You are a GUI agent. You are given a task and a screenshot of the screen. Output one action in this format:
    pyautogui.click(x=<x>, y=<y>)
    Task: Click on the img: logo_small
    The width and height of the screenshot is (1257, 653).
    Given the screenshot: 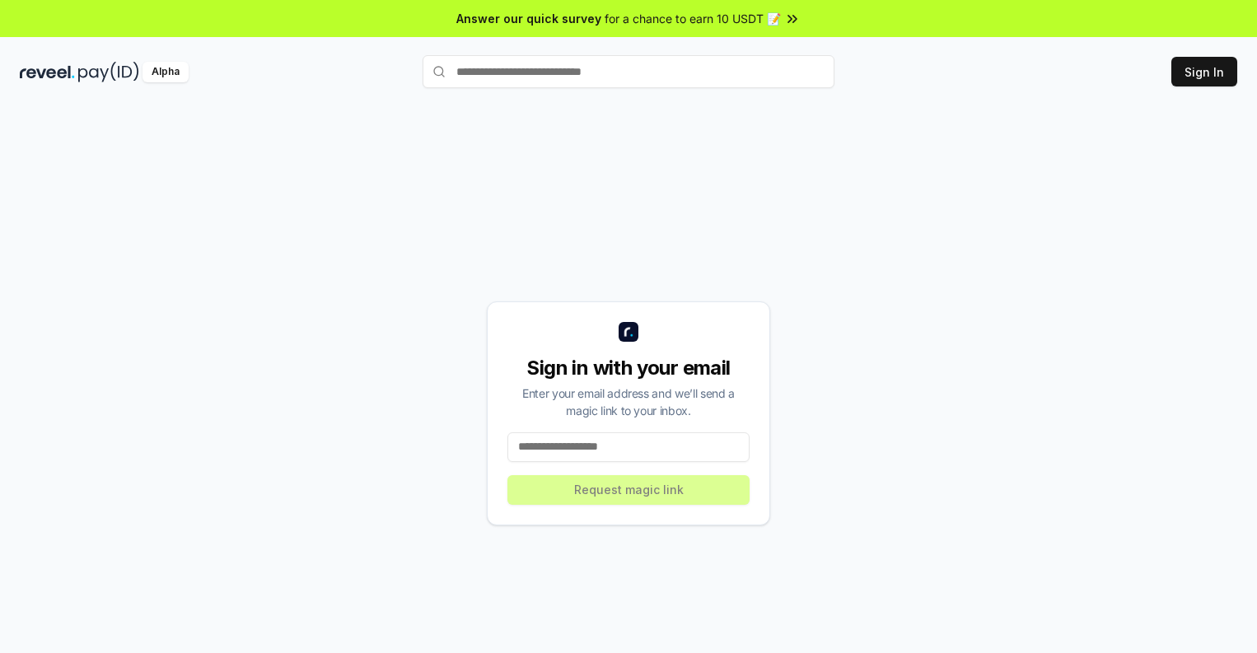 What is the action you would take?
    pyautogui.click(x=628, y=332)
    